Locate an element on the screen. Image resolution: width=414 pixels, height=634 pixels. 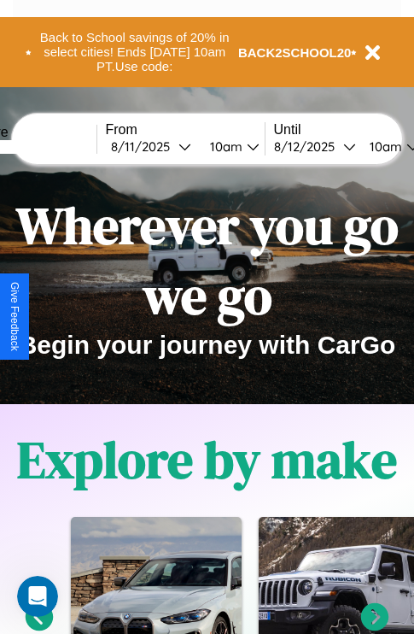
button: 10am is located at coordinates (231, 146).